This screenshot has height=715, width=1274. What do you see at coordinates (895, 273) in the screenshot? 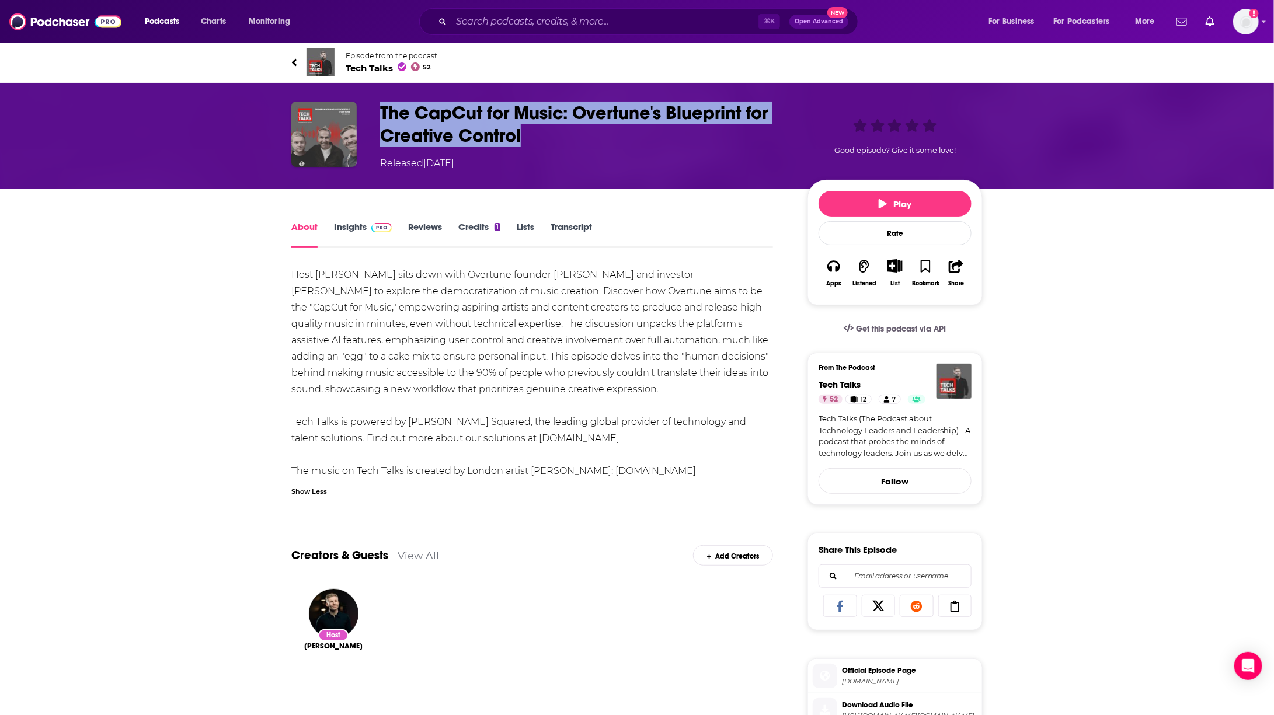
I see `div: Show More ButtonList` at bounding box center [895, 273].